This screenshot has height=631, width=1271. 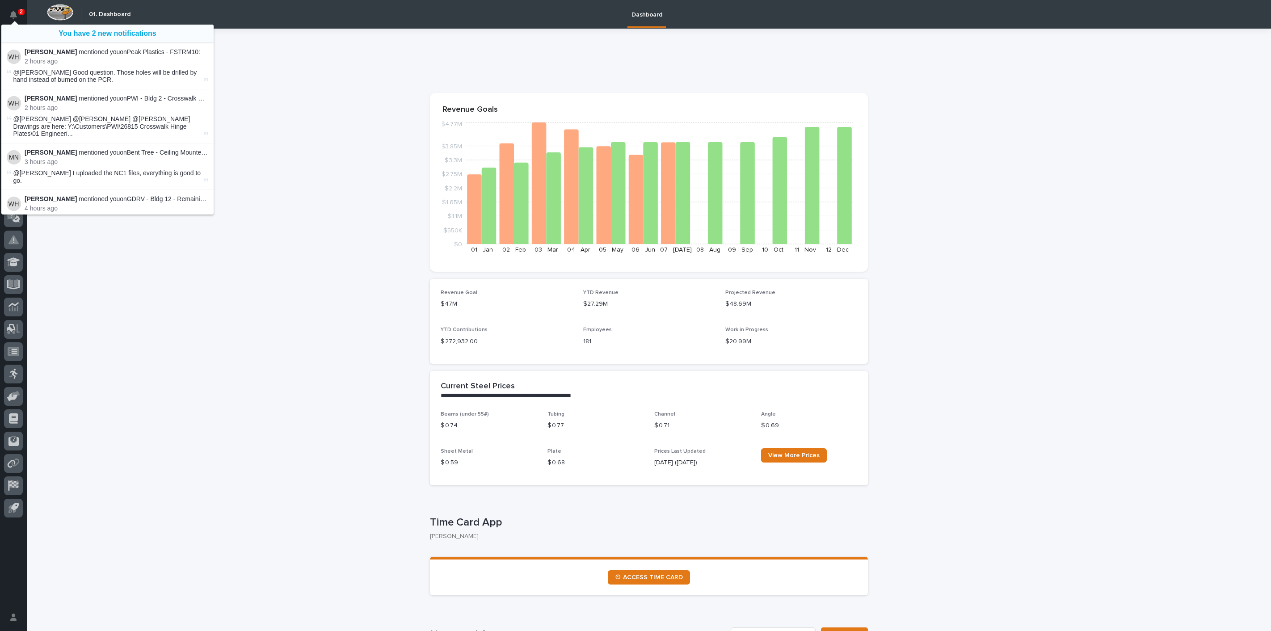 I want to click on tspan: $3.85M, so click(x=451, y=146).